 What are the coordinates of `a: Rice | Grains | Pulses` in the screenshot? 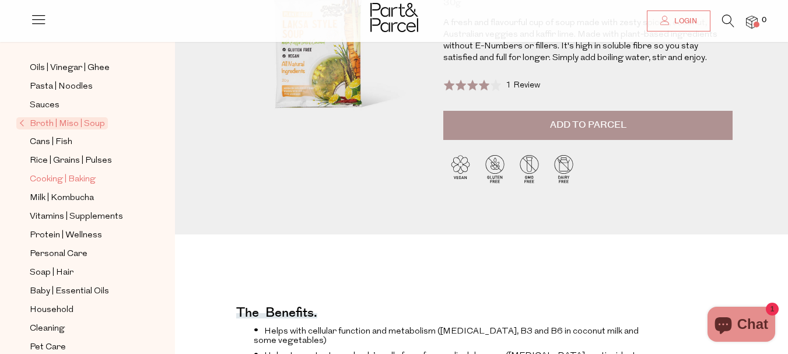 It's located at (83, 160).